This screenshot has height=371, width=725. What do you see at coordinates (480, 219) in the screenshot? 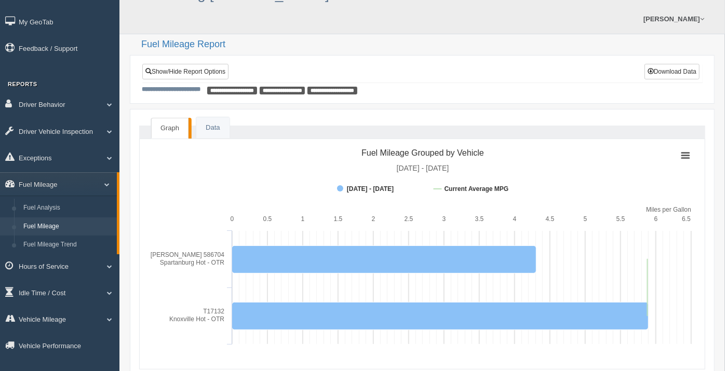
I see `text: 3.5` at bounding box center [480, 219].